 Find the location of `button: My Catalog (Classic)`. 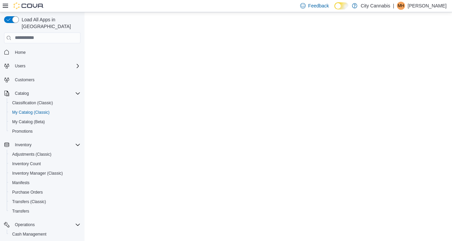

button: My Catalog (Classic) is located at coordinates (45, 112).